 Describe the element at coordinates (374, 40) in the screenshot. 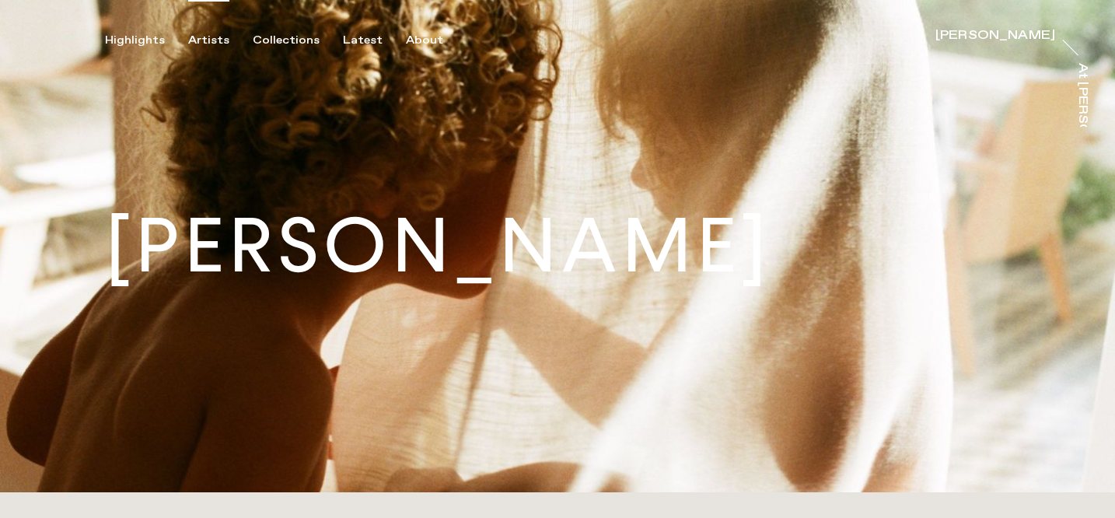

I see `button: Latest` at that location.